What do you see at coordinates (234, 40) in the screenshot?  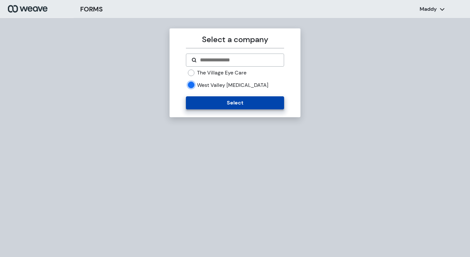 I see `p: Select a company` at bounding box center [234, 40].